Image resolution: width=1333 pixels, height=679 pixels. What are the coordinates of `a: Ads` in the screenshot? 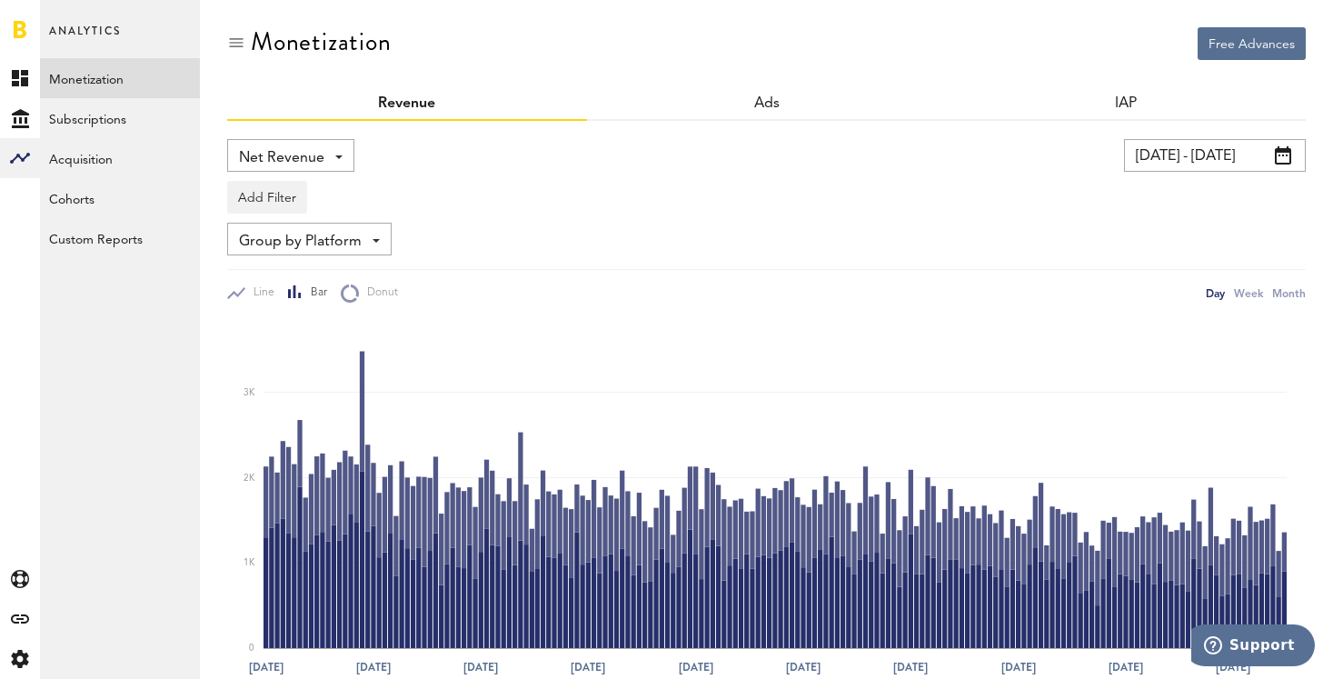 It's located at (767, 104).